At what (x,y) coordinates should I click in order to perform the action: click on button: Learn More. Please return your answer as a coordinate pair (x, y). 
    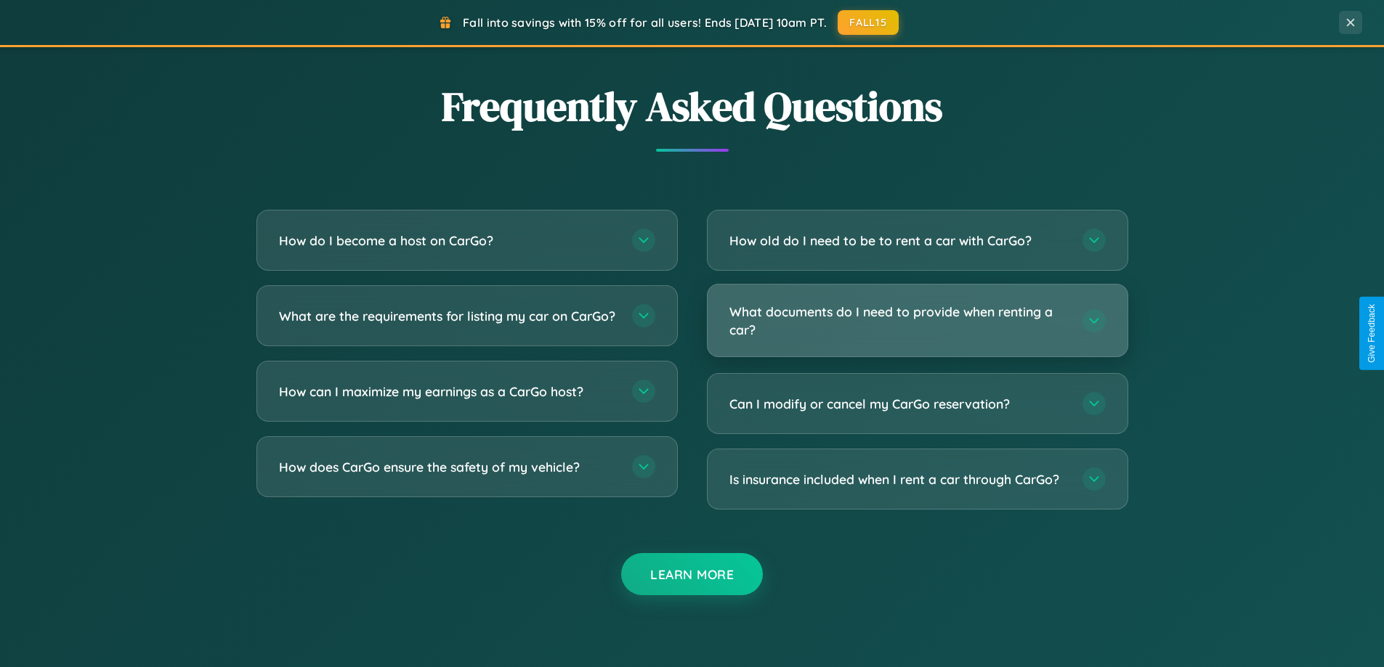
    Looking at the image, I should click on (691, 575).